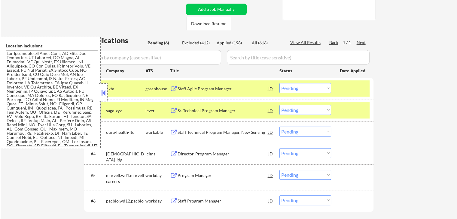  Describe the element at coordinates (197, 43) in the screenshot. I see `div: Excluded (412)` at that location.